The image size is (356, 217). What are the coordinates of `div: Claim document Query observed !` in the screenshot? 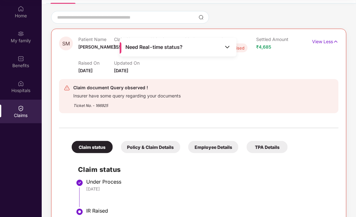 It's located at (127, 88).